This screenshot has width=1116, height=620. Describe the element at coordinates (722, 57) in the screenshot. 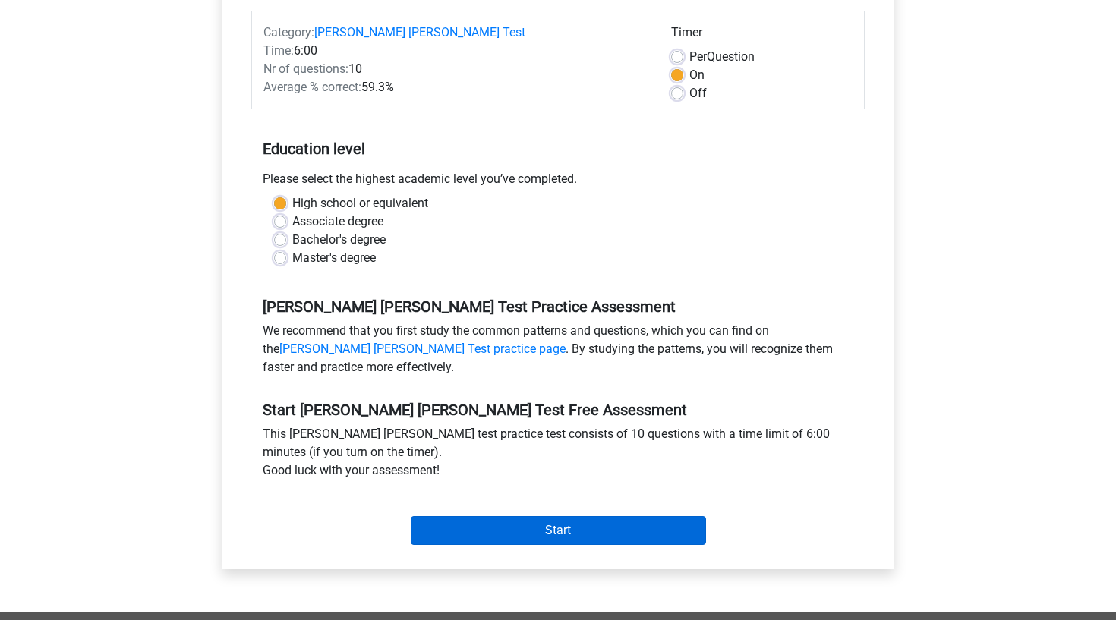

I see `label: Question` at that location.